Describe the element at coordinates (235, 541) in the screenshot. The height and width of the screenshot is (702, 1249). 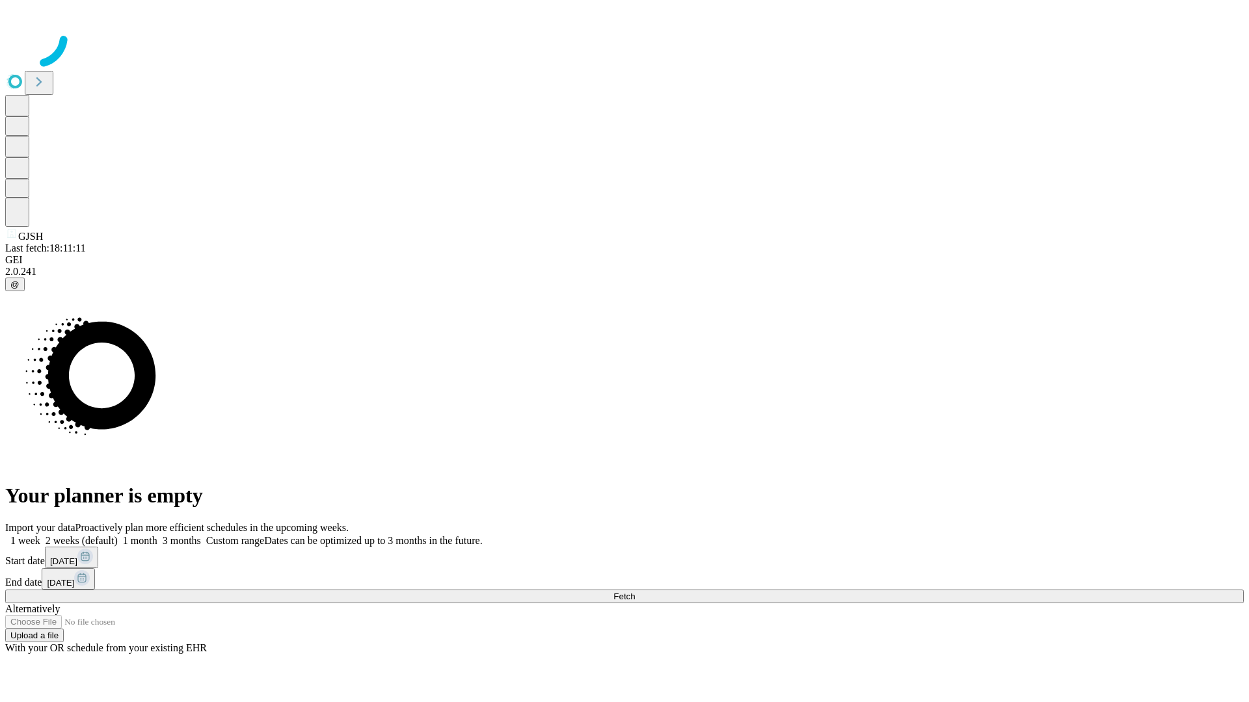
I see `span: Custom range` at that location.